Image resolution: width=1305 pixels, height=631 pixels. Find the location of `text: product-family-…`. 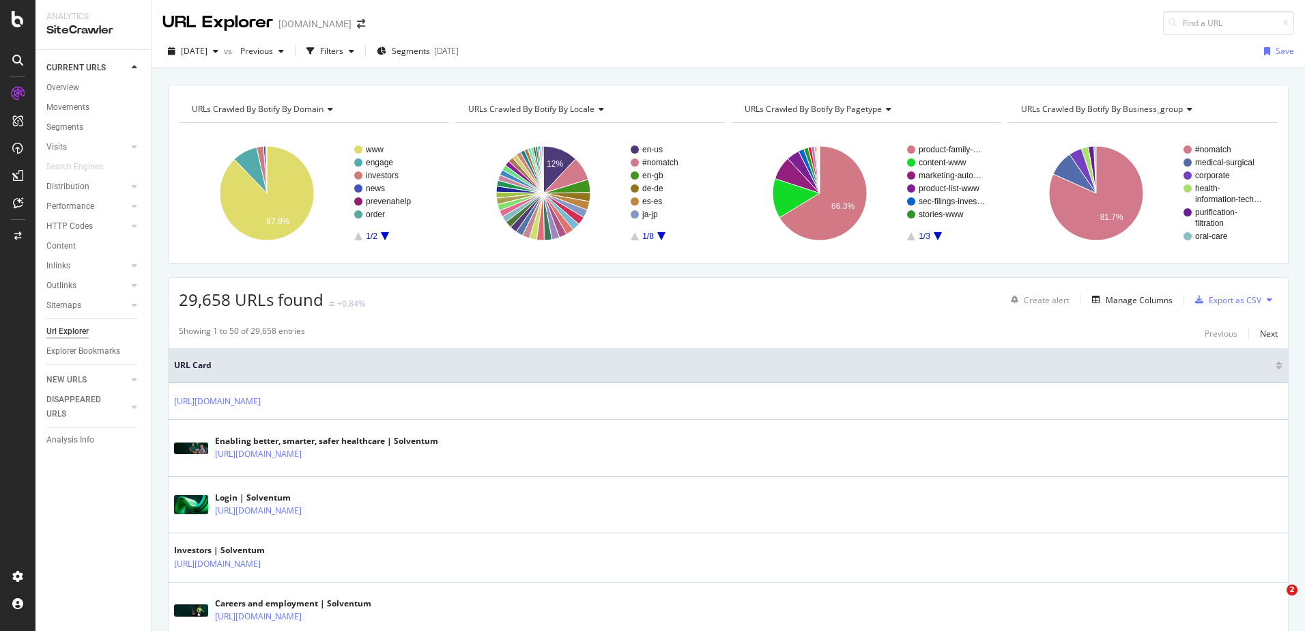

text: product-family-… is located at coordinates (949, 149).